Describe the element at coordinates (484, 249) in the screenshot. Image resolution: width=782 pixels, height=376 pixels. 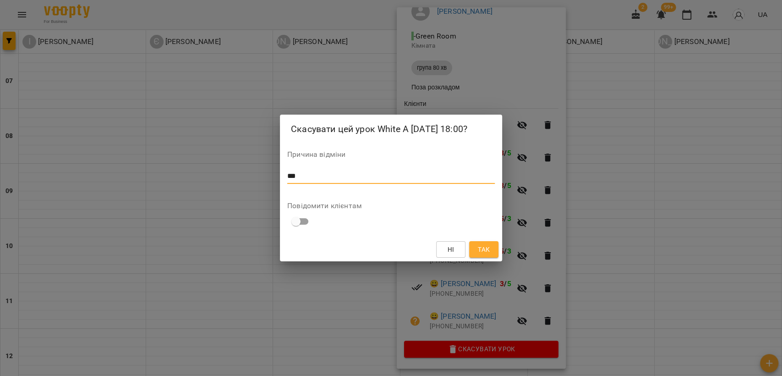
I see `span: Так` at that location.